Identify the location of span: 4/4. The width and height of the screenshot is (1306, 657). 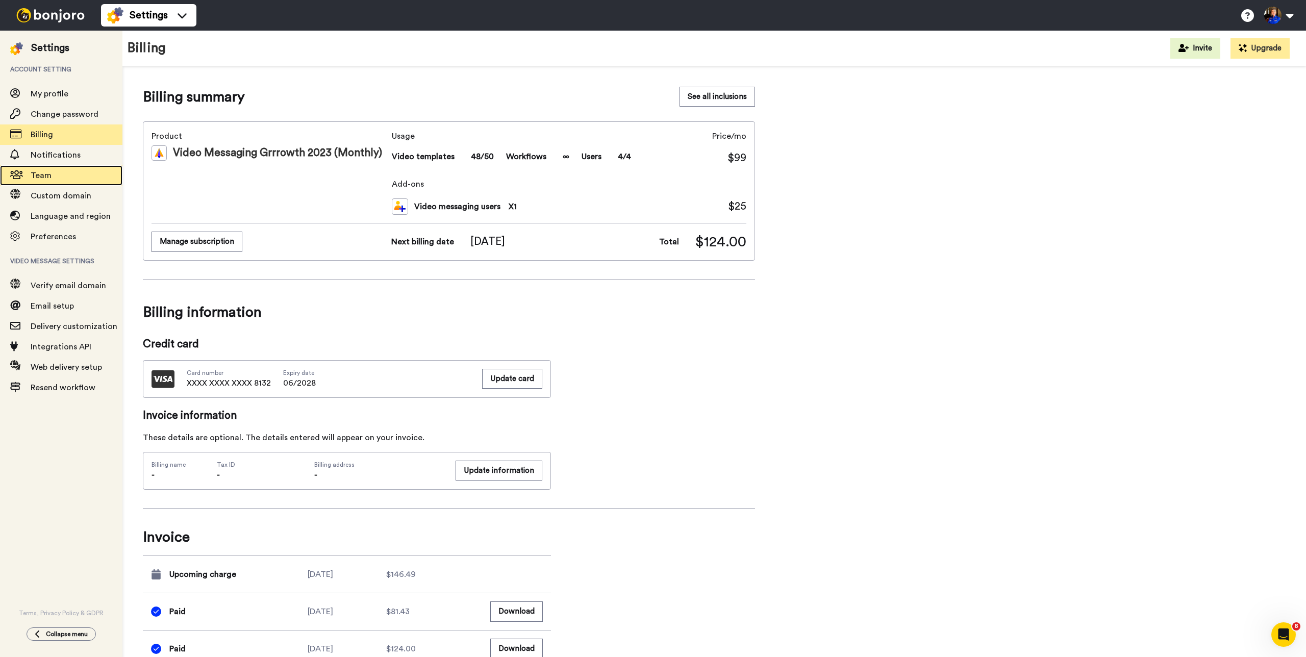
(624, 157).